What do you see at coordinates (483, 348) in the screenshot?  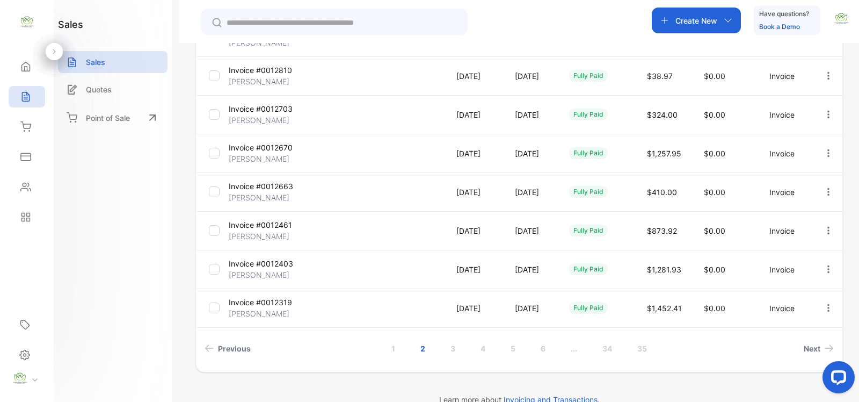 I see `a: Page 4` at bounding box center [483, 348].